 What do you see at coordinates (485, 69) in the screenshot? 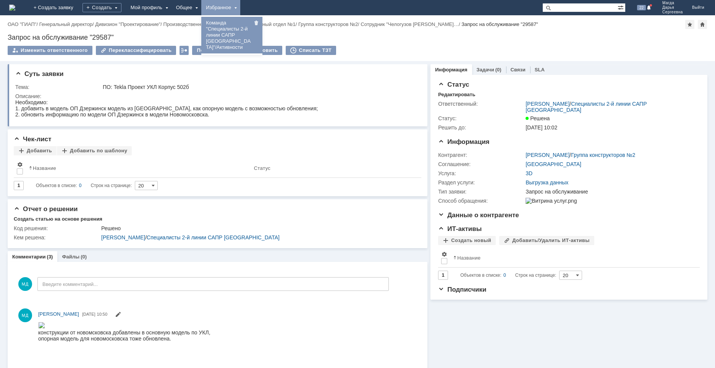
I see `a: Задачи` at bounding box center [485, 69].